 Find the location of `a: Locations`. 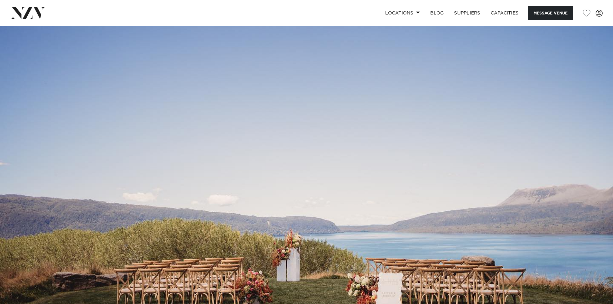

a: Locations is located at coordinates (402, 13).